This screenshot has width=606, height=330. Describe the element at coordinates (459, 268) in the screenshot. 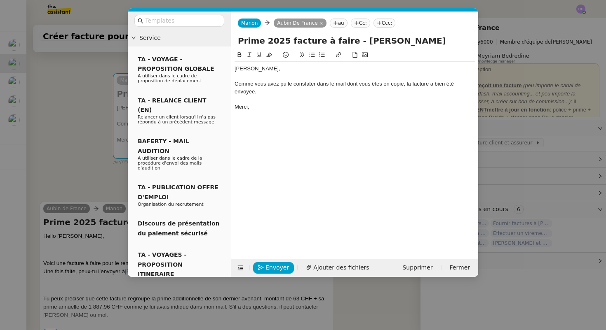

I see `span: Fermer` at that location.